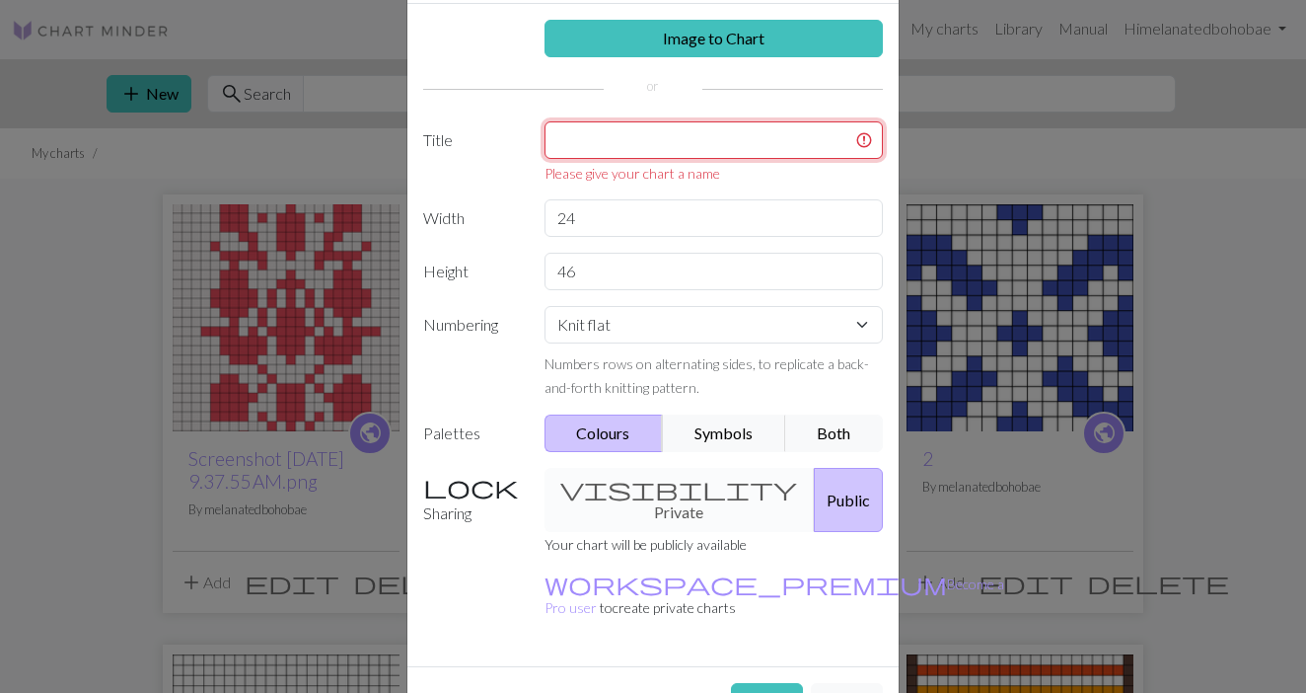  Describe the element at coordinates (472, 152) in the screenshot. I see `label: Title` at that location.